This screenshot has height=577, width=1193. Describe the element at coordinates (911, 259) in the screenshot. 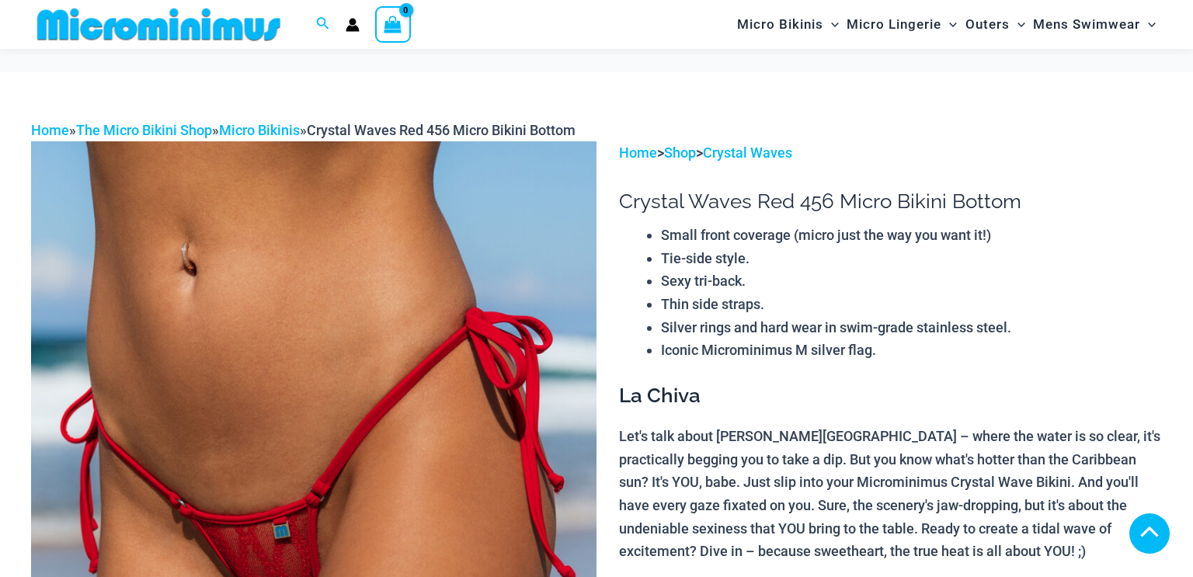

I see `li: Tie-side style.` at that location.